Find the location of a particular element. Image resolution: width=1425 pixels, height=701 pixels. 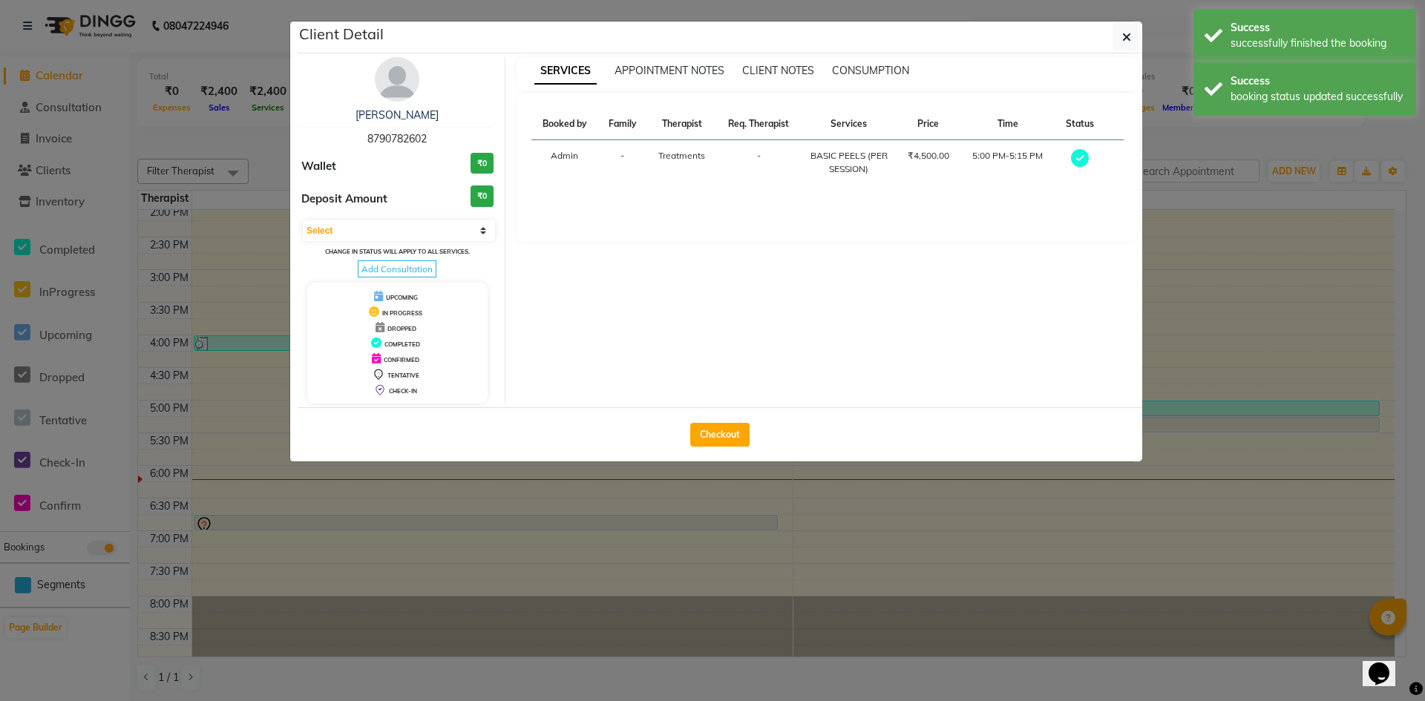

span: DROPPED is located at coordinates (402, 329).